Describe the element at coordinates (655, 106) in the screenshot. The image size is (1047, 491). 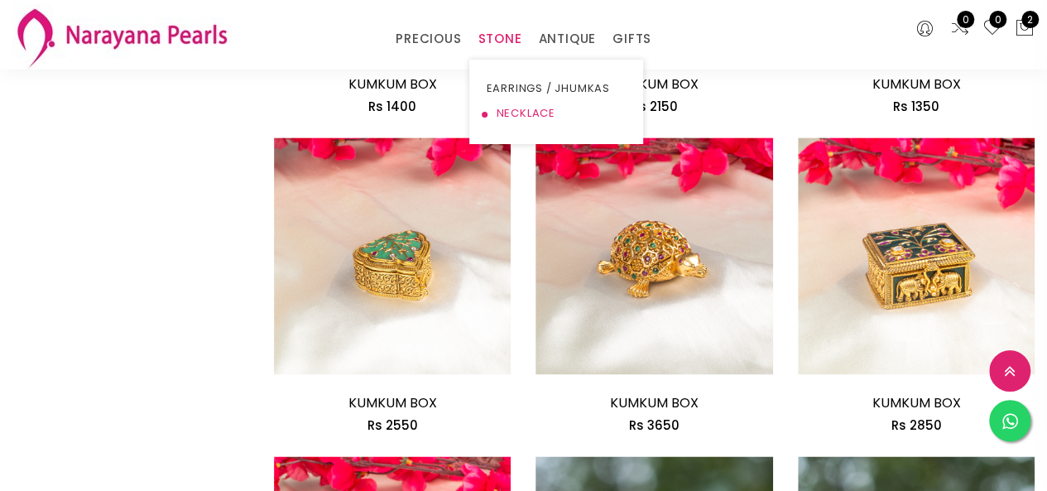
I see `span: Rs 2150` at that location.